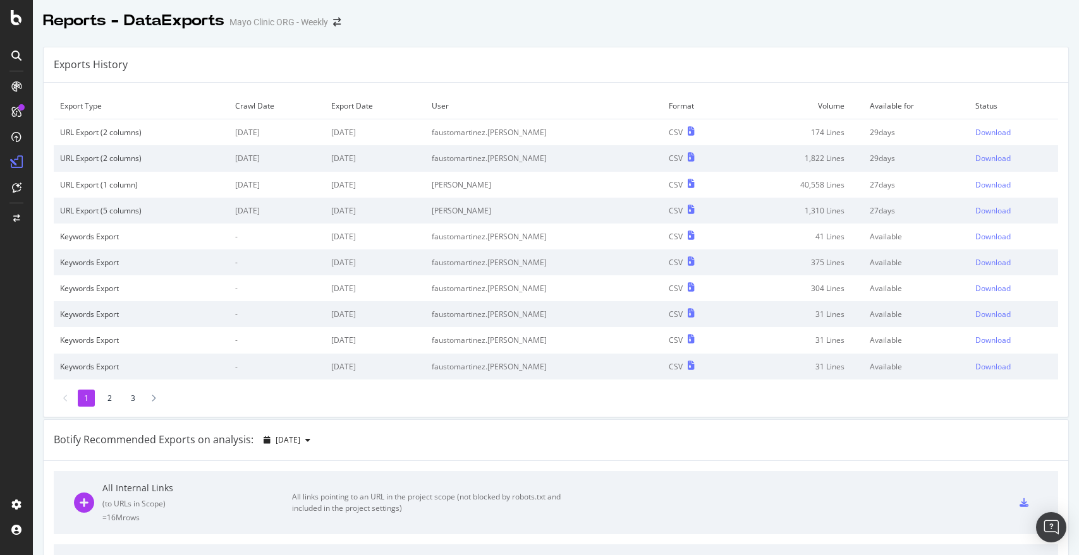  What do you see at coordinates (916, 106) in the screenshot?
I see `td: Available for` at bounding box center [916, 106].